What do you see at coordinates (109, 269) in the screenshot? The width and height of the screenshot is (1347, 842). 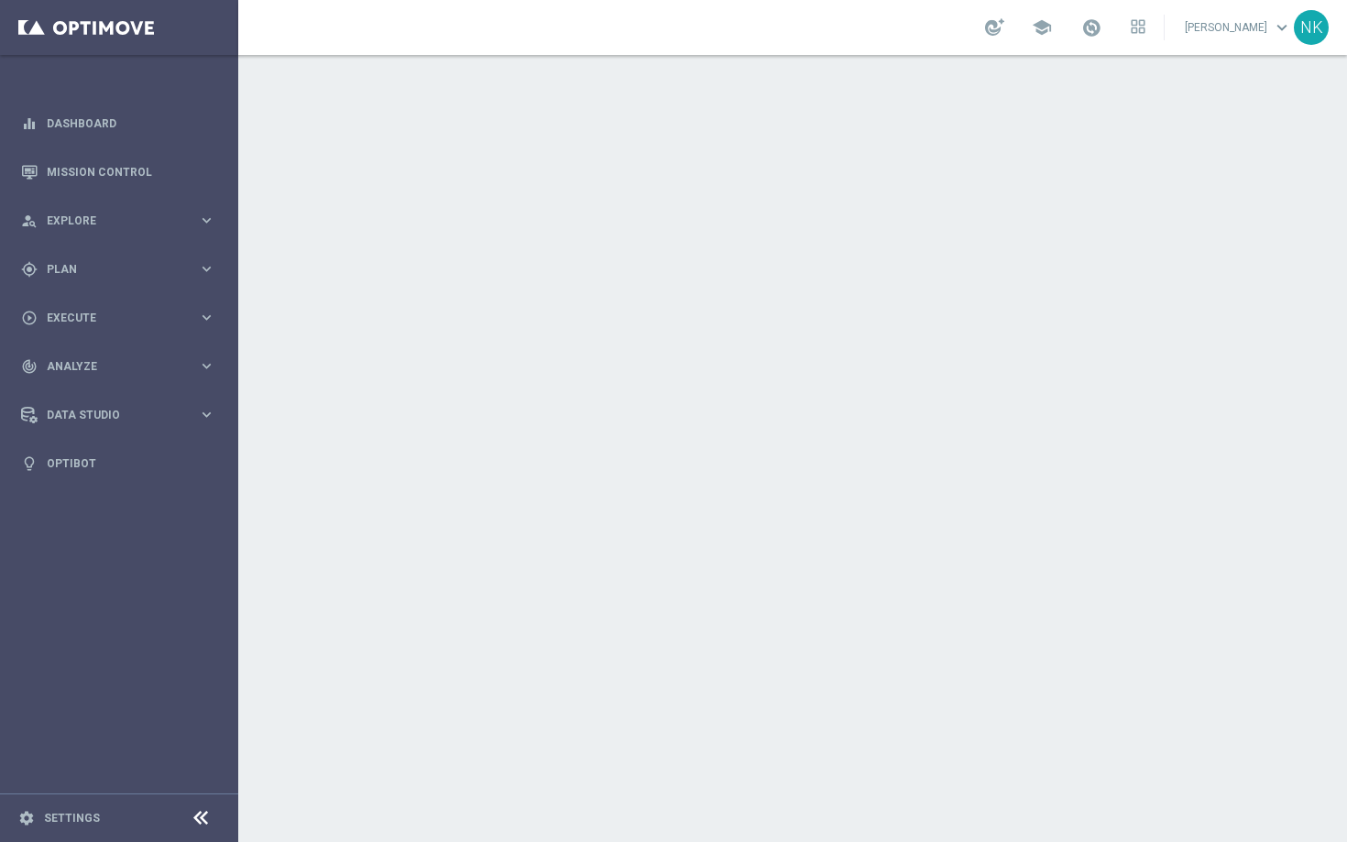 I see `div: Plan` at bounding box center [109, 269].